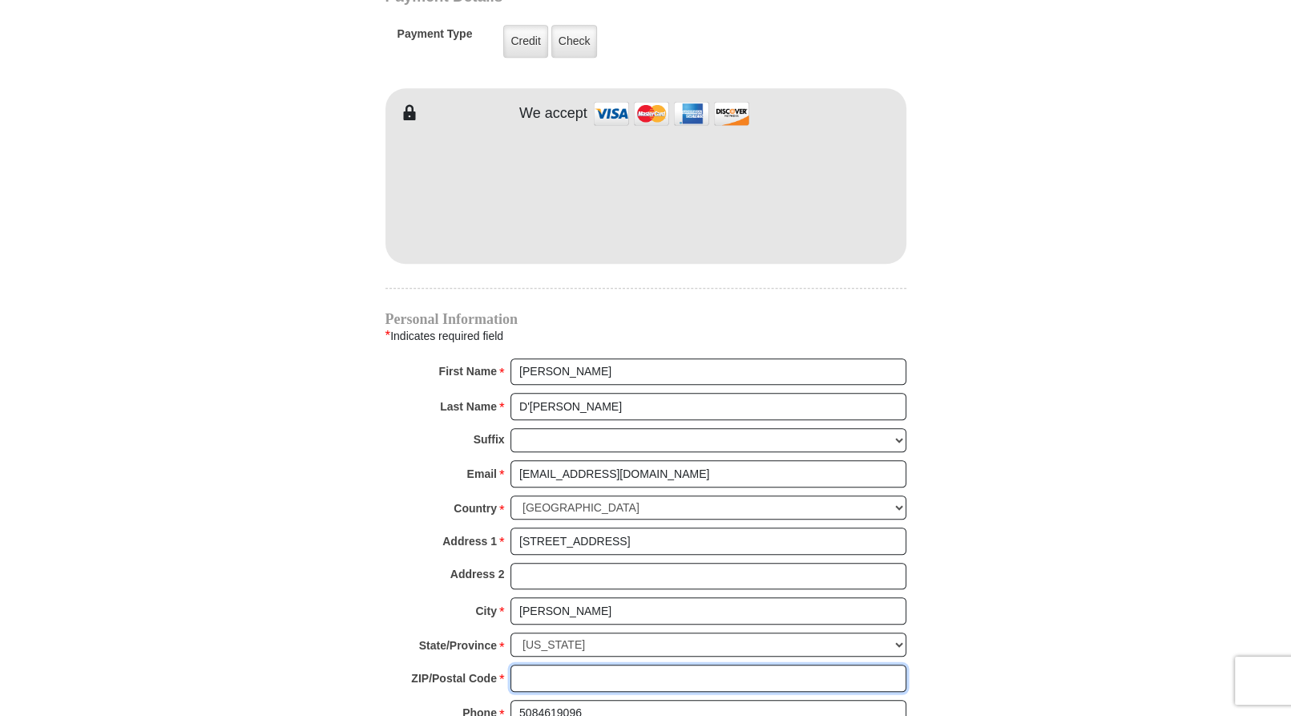 The width and height of the screenshot is (1291, 716). Describe the element at coordinates (553, 114) in the screenshot. I see `h4: We accept` at that location.